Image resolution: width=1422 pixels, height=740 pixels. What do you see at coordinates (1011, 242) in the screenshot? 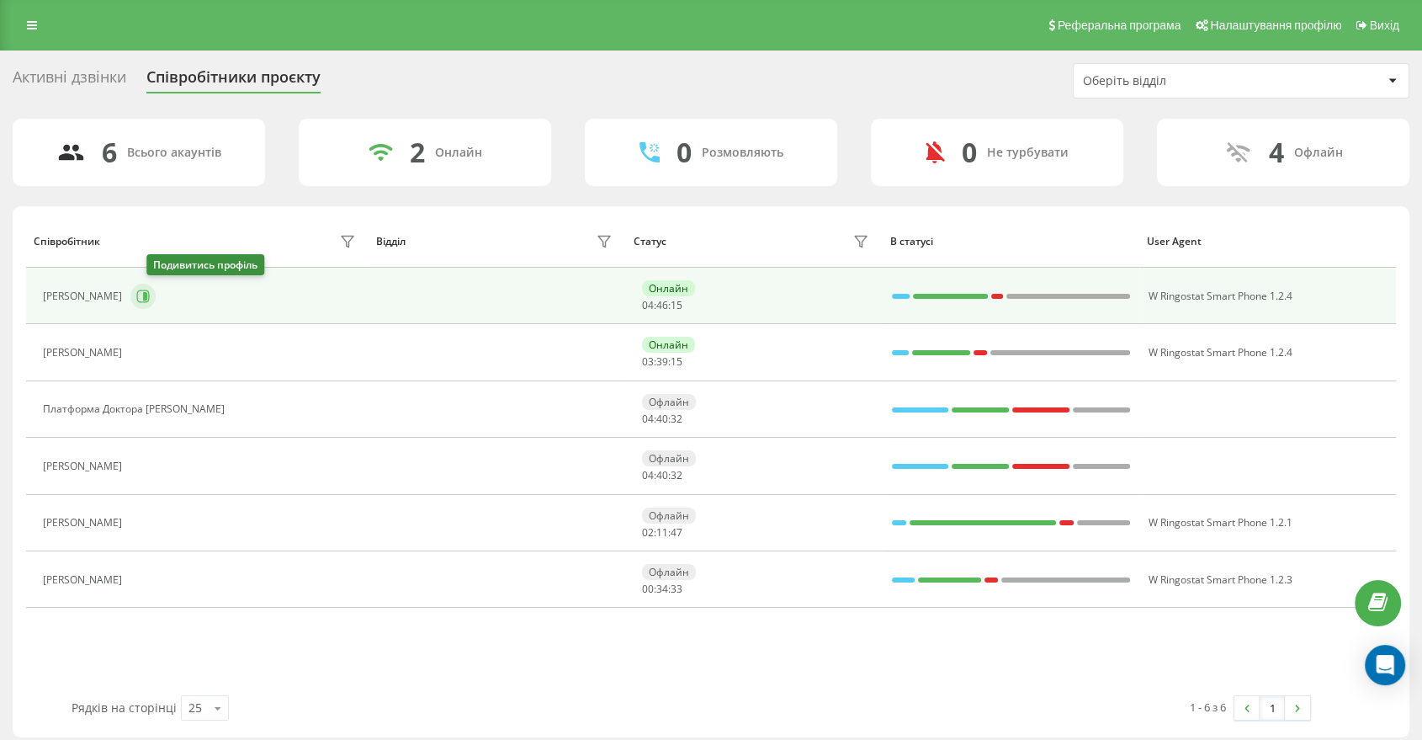
I see `div: В статусі` at bounding box center [1011, 242].